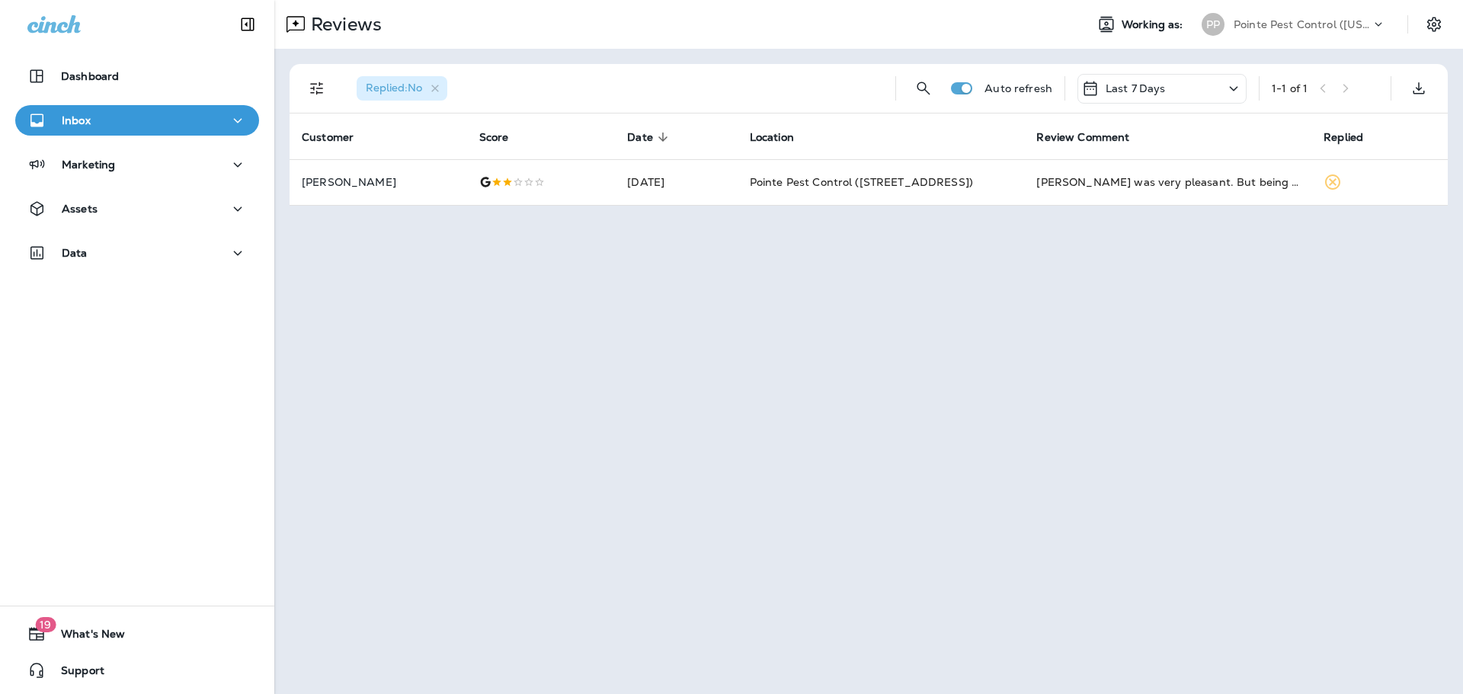 This screenshot has width=1463, height=694. I want to click on p: Reviews, so click(343, 24).